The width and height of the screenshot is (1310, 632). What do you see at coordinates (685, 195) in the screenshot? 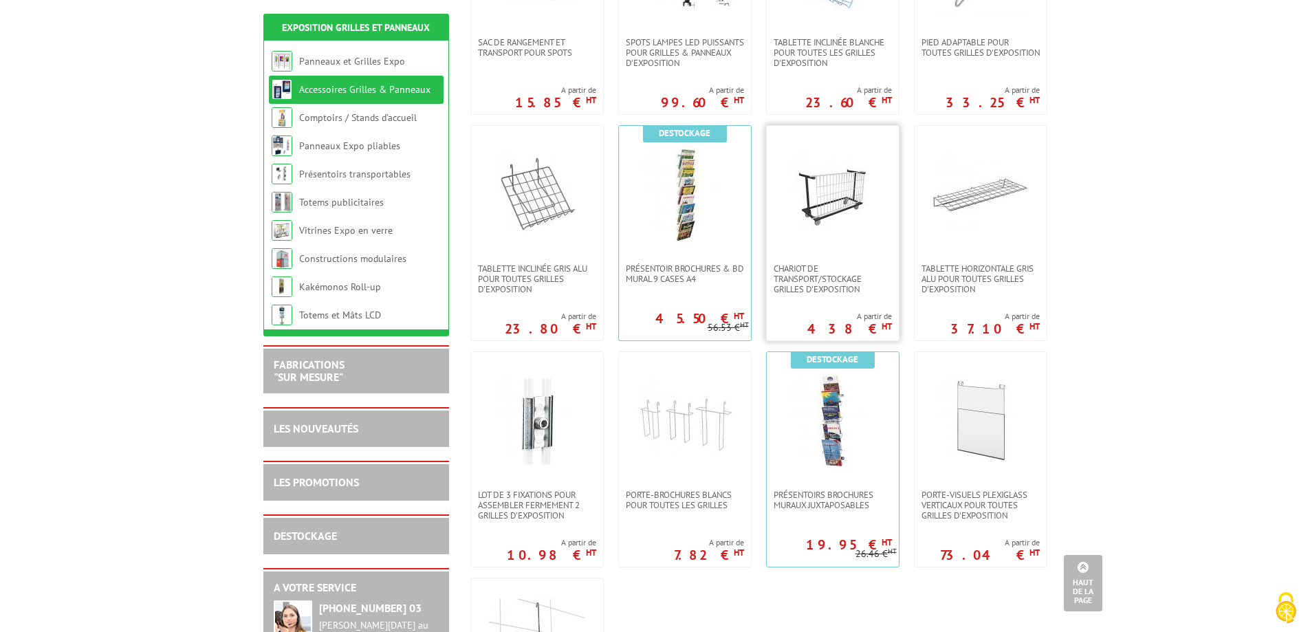
I see `img: Présentoir Brochures & BD mural 9 cases A4` at bounding box center [685, 195].